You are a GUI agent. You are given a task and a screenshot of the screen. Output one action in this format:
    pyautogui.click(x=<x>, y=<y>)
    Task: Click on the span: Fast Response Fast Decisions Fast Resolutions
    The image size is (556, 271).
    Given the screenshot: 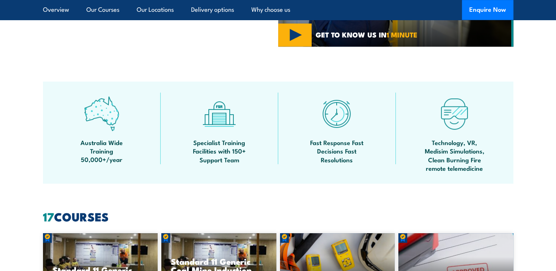 What is the action you would take?
    pyautogui.click(x=337, y=151)
    